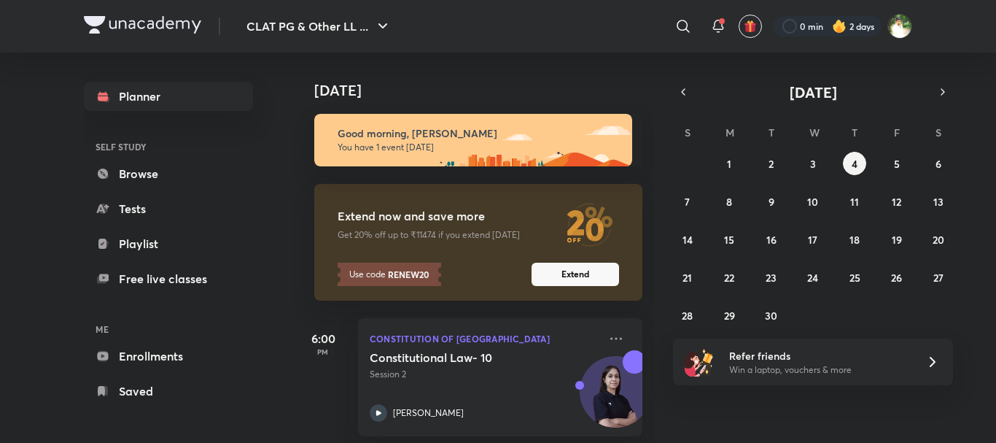 This screenshot has width=996, height=443. I want to click on button: September 23, 2025, so click(771, 277).